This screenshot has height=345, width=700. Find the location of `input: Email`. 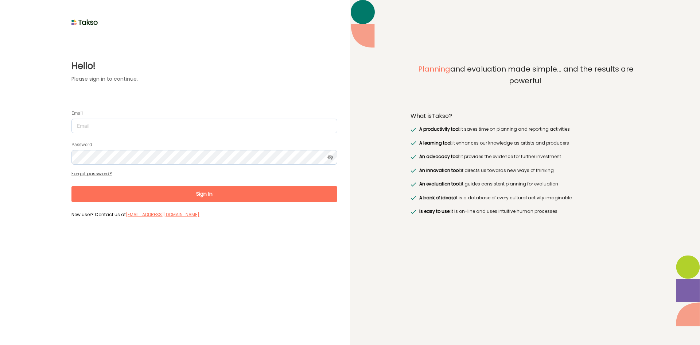

input: Email is located at coordinates (204, 126).